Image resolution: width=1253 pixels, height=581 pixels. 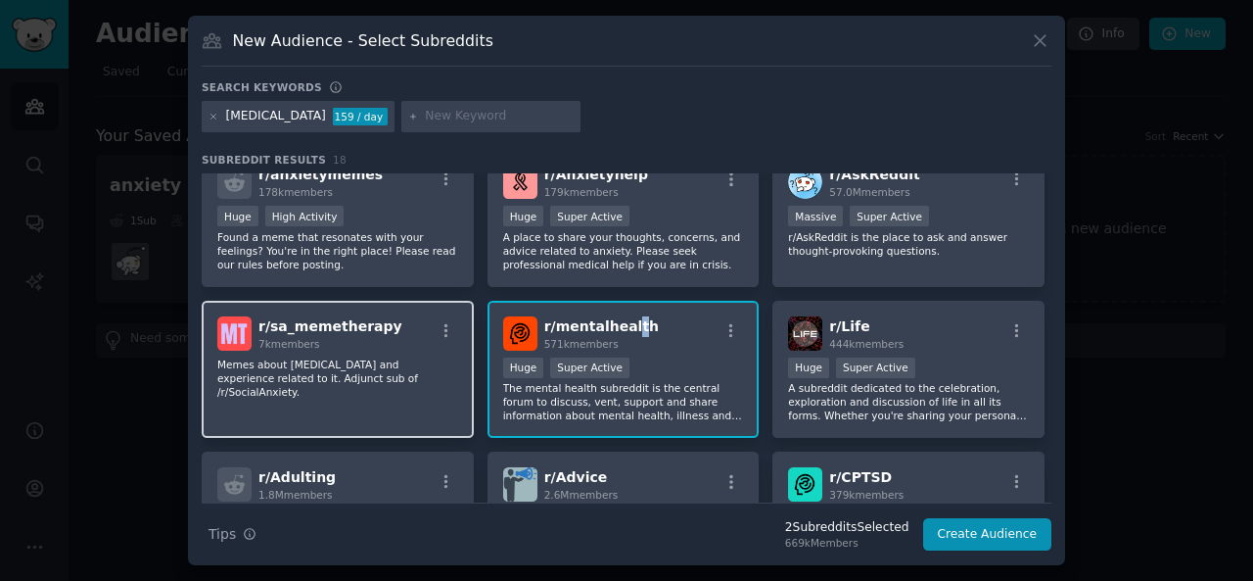 What do you see at coordinates (582, 494) in the screenshot?
I see `span: 2.6M members` at bounding box center [582, 494].